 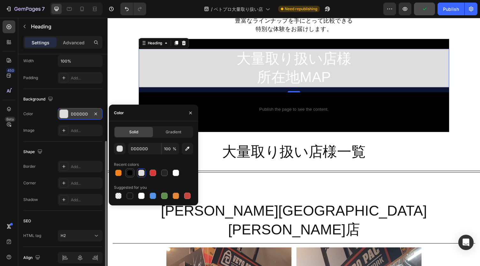 I want to click on div: Width, so click(x=28, y=61).